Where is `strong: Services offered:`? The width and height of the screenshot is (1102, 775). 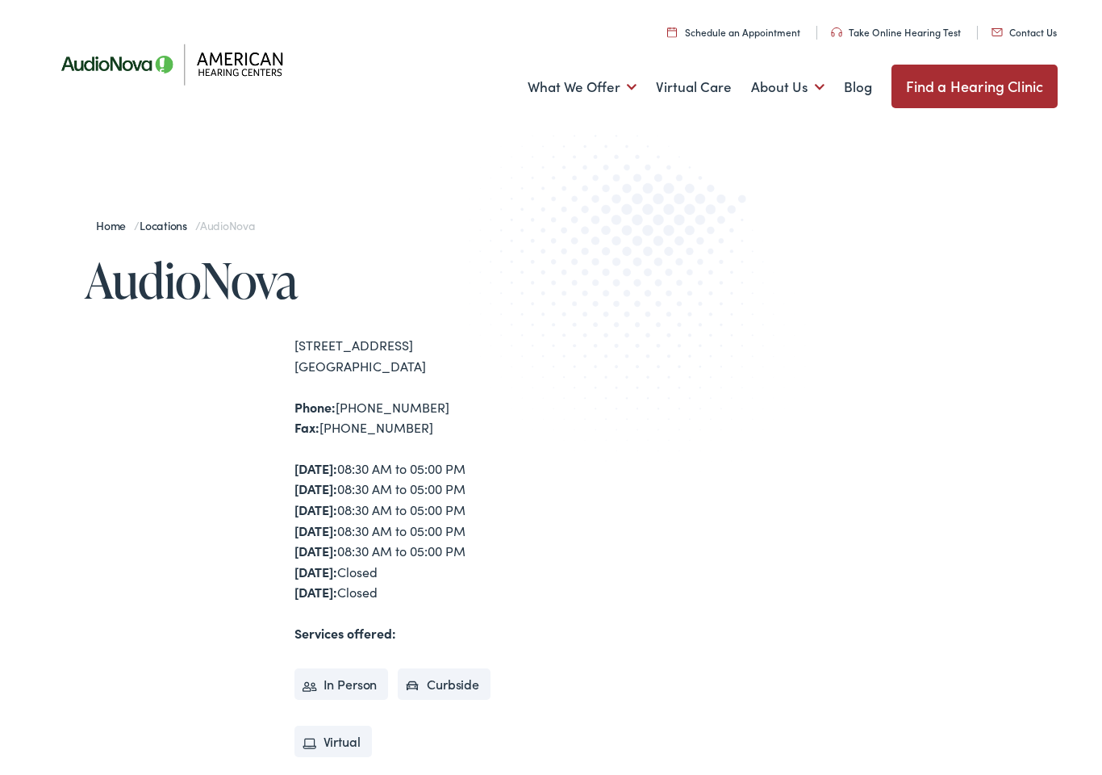
strong: Services offered: is located at coordinates (345, 633).